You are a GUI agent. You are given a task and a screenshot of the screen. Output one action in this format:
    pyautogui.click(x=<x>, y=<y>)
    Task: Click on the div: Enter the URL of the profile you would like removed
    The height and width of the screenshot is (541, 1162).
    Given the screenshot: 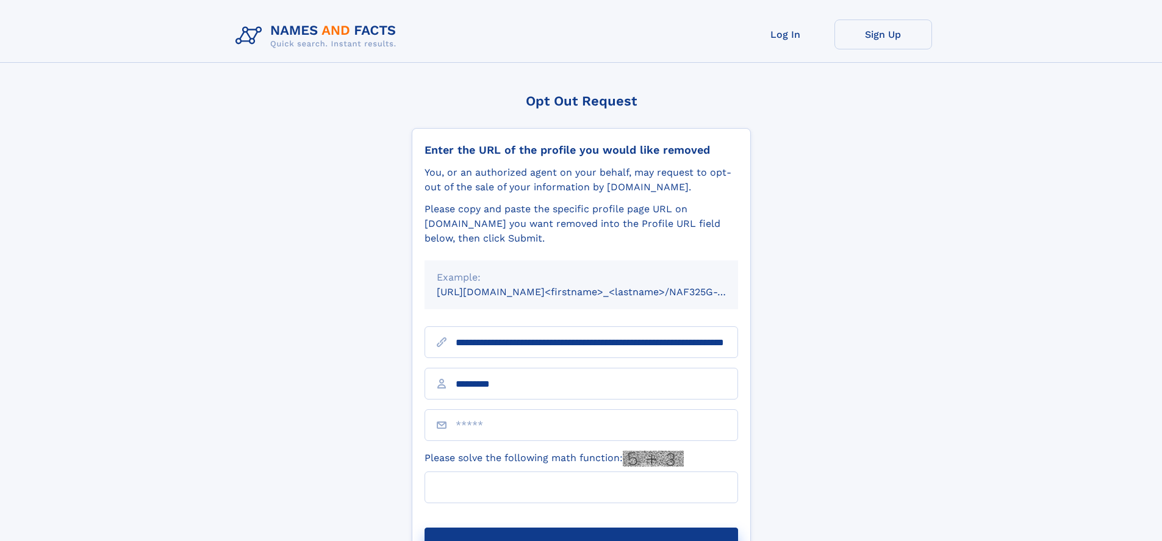 What is the action you would take?
    pyautogui.click(x=581, y=150)
    